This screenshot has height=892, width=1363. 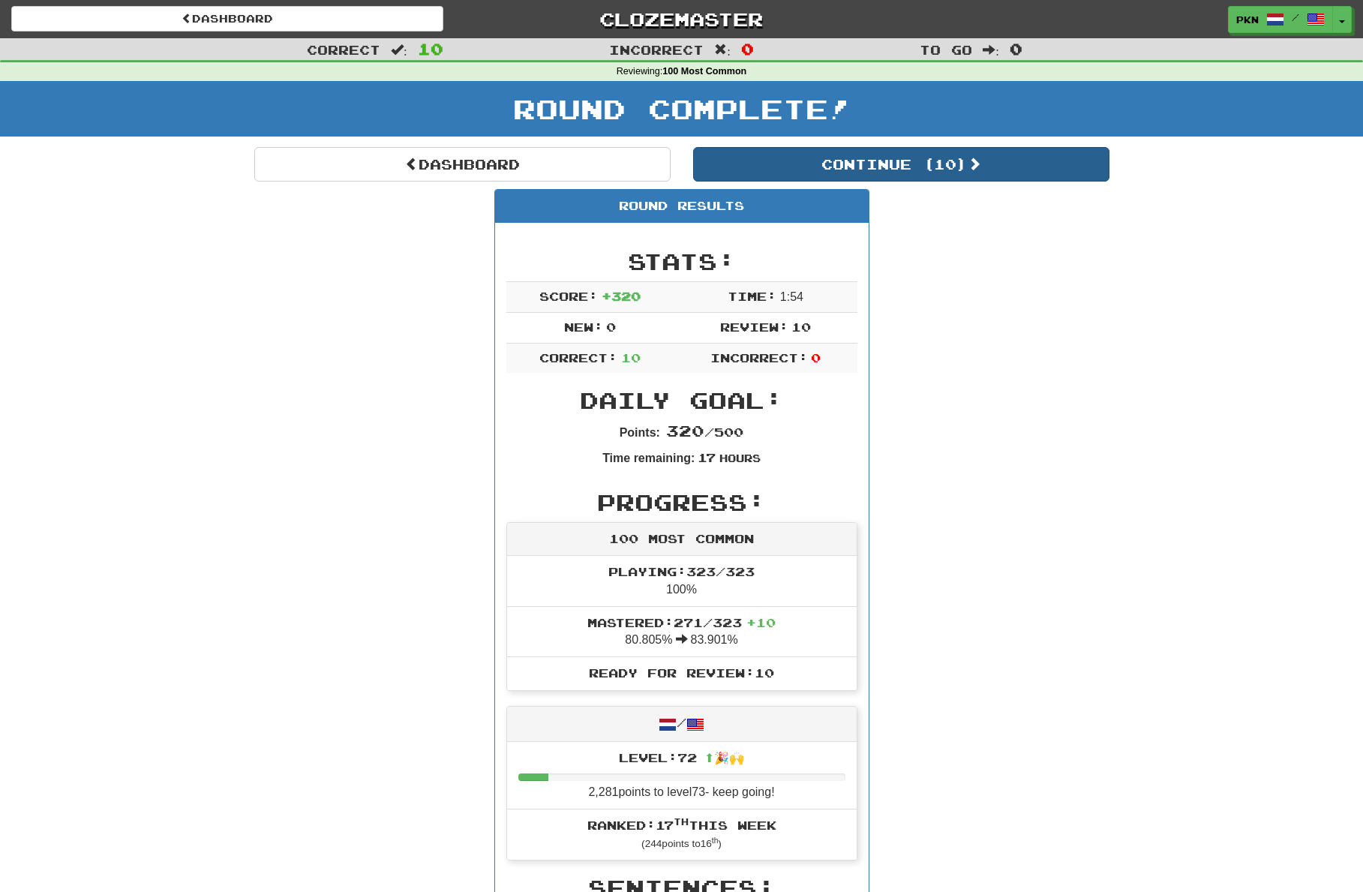 I want to click on a: pkn /, so click(x=1281, y=20).